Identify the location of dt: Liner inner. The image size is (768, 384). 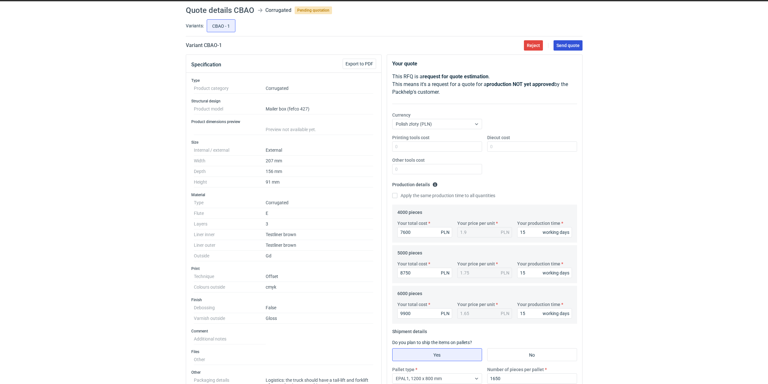
(230, 235).